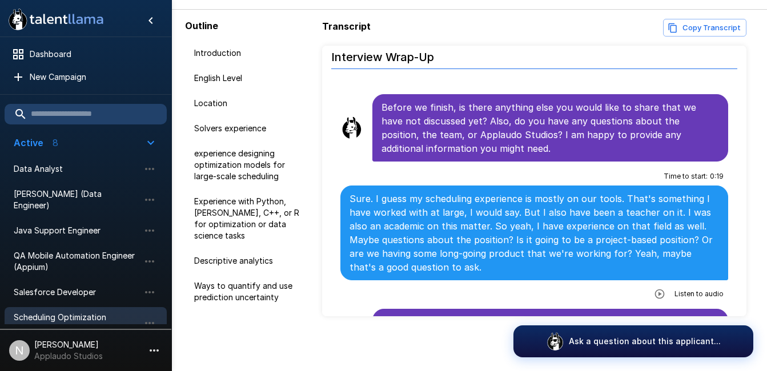  I want to click on div: Location, so click(251, 103).